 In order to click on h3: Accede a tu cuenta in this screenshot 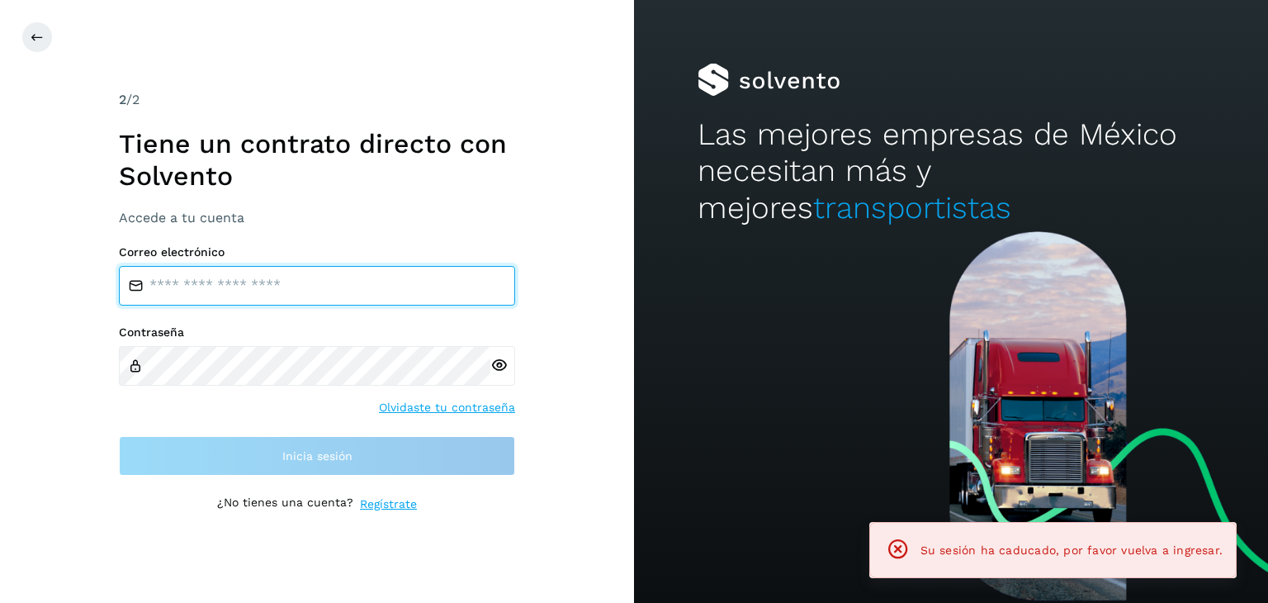, I will do `click(317, 217)`.